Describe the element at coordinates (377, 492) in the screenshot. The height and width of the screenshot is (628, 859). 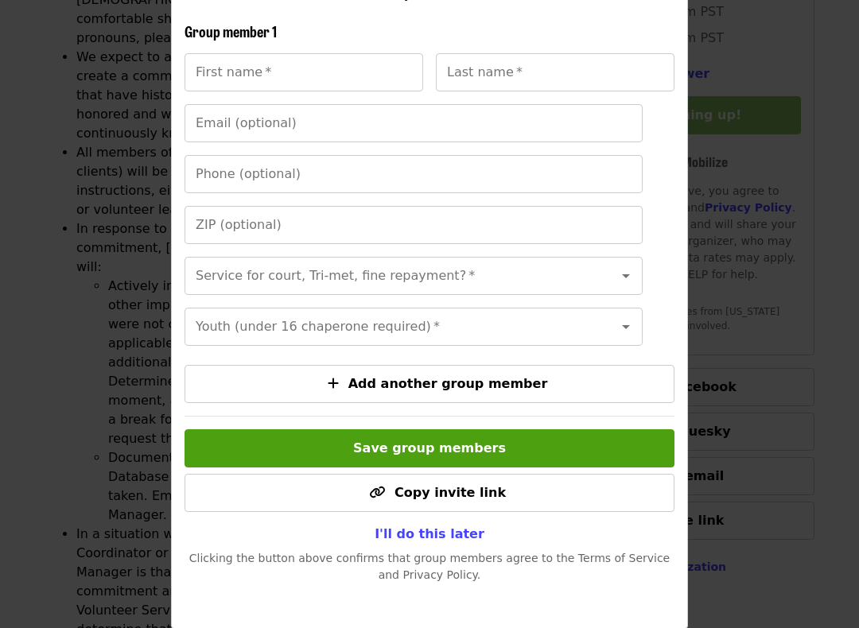
I see `i: link icon` at that location.